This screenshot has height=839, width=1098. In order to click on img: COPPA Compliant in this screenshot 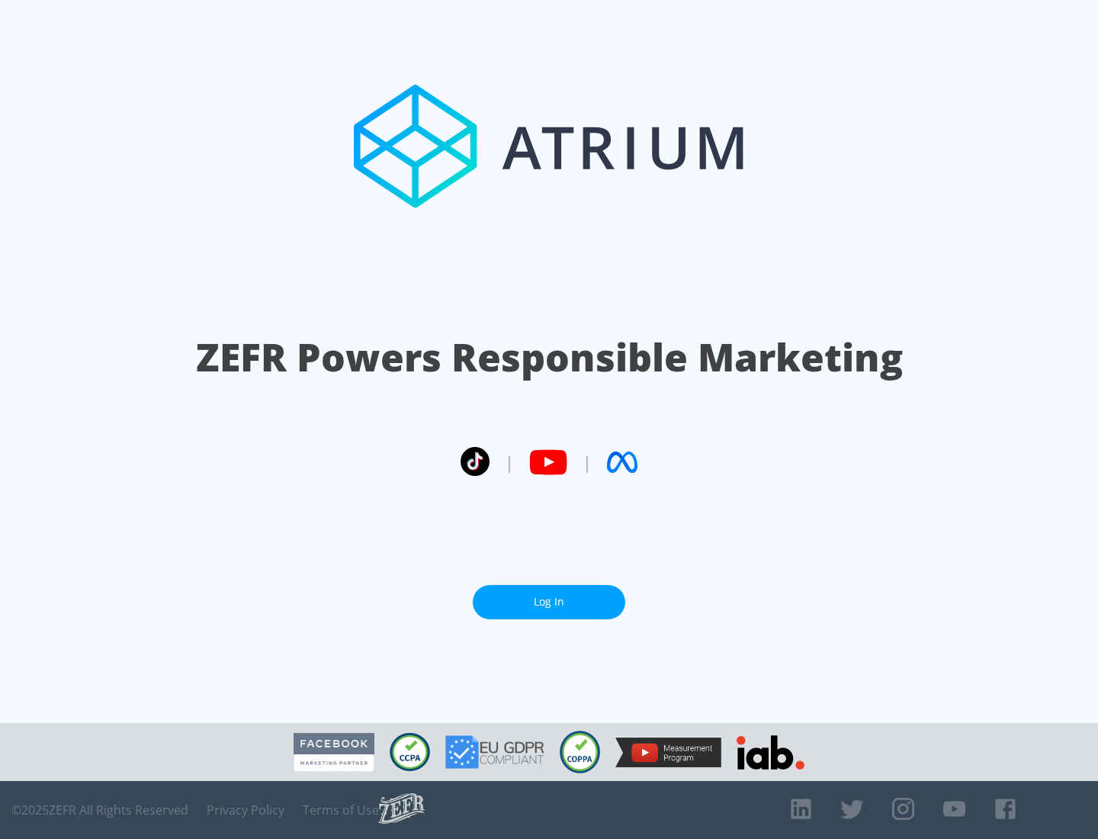, I will do `click(579, 752)`.